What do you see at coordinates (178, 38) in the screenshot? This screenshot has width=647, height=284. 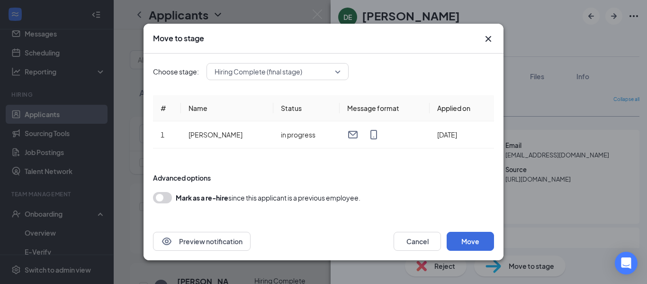 I see `h3: Move to stage` at bounding box center [178, 38].